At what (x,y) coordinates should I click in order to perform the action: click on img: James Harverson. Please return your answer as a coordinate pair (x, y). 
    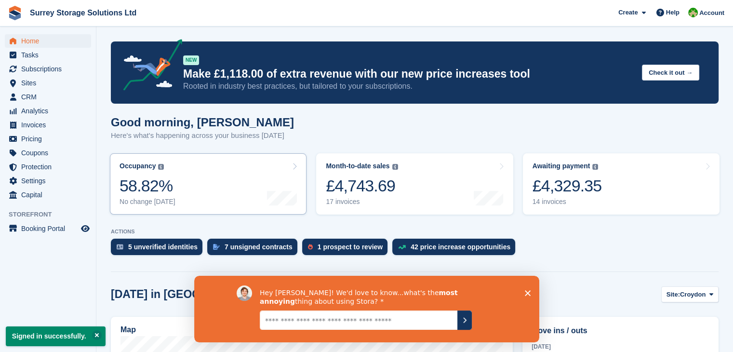
    Looking at the image, I should click on (693, 13).